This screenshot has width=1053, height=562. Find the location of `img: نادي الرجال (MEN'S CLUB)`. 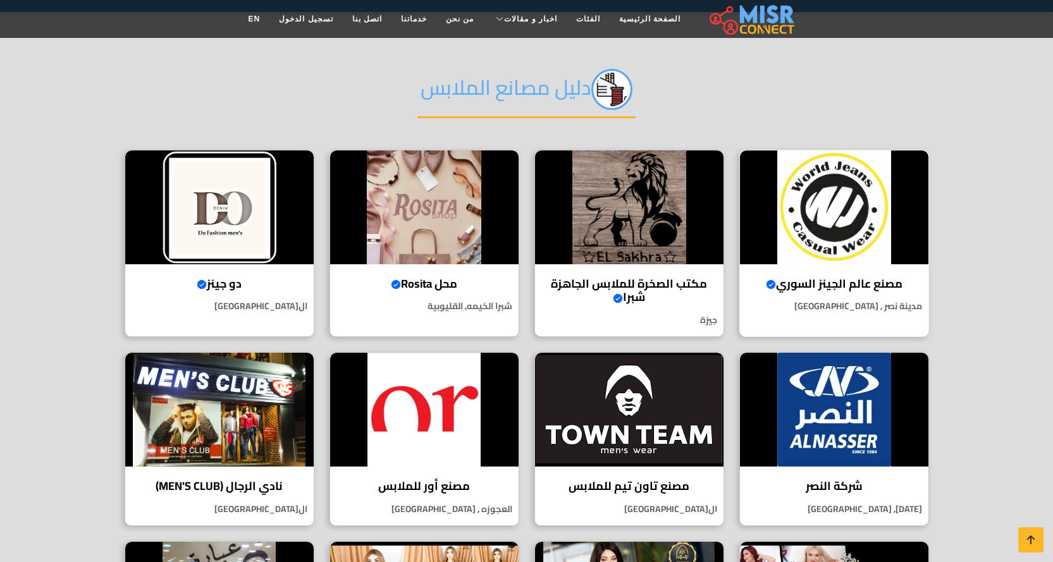

img: نادي الرجال (MEN'S CLUB) is located at coordinates (219, 410).